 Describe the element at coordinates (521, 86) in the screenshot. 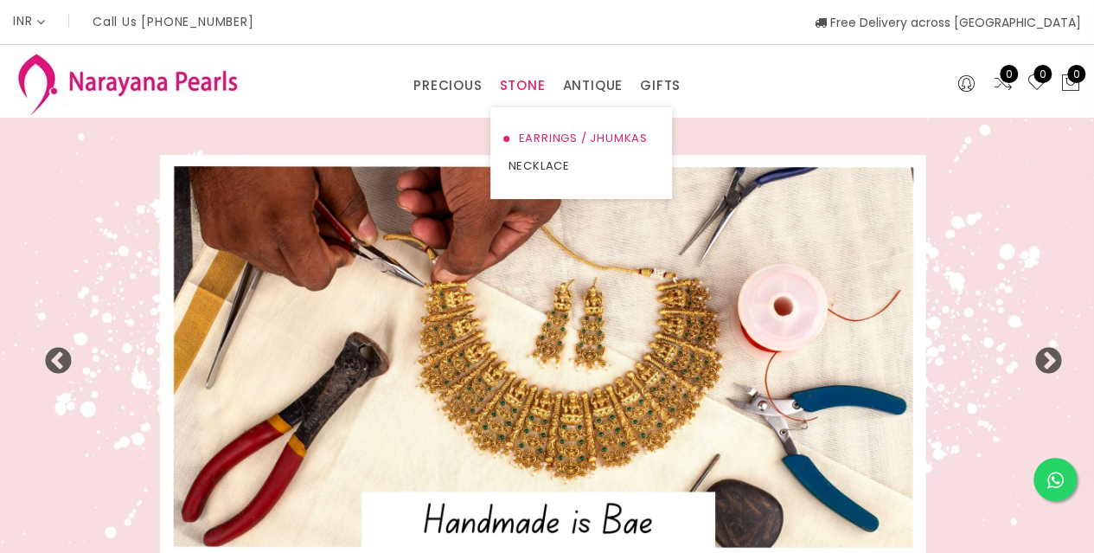

I see `a: STONE` at that location.